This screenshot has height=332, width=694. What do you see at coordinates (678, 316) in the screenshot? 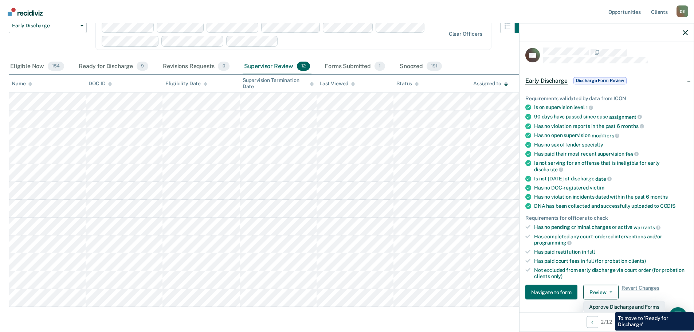
I see `div: Open Intercom Messenger` at bounding box center [678, 316].